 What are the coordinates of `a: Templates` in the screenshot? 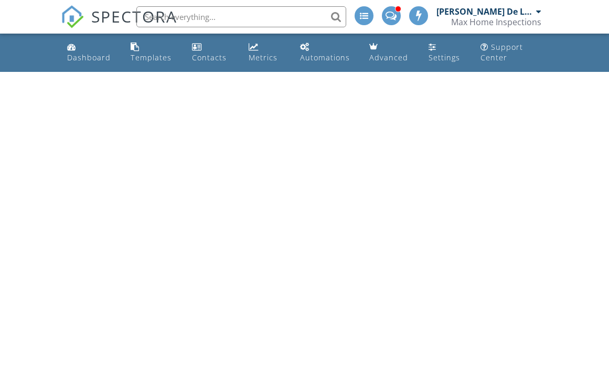 It's located at (153, 52).